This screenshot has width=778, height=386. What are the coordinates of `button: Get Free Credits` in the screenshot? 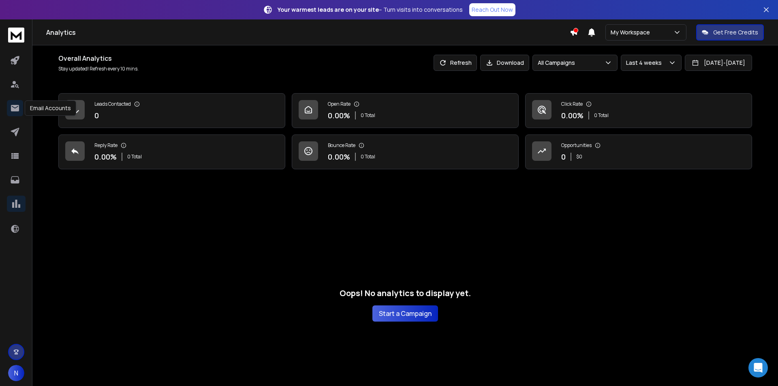 It's located at (730, 32).